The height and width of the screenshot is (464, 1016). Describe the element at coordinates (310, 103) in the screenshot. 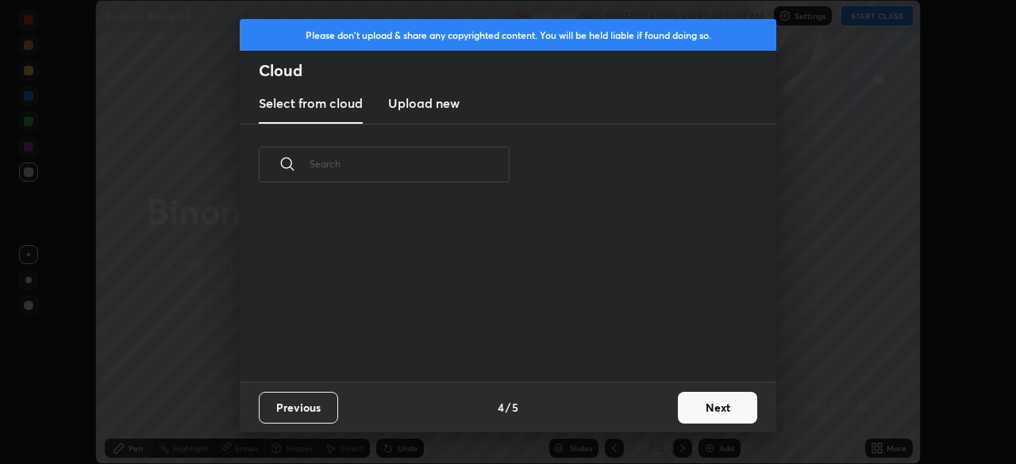

I see `h3: Select from cloud` at that location.